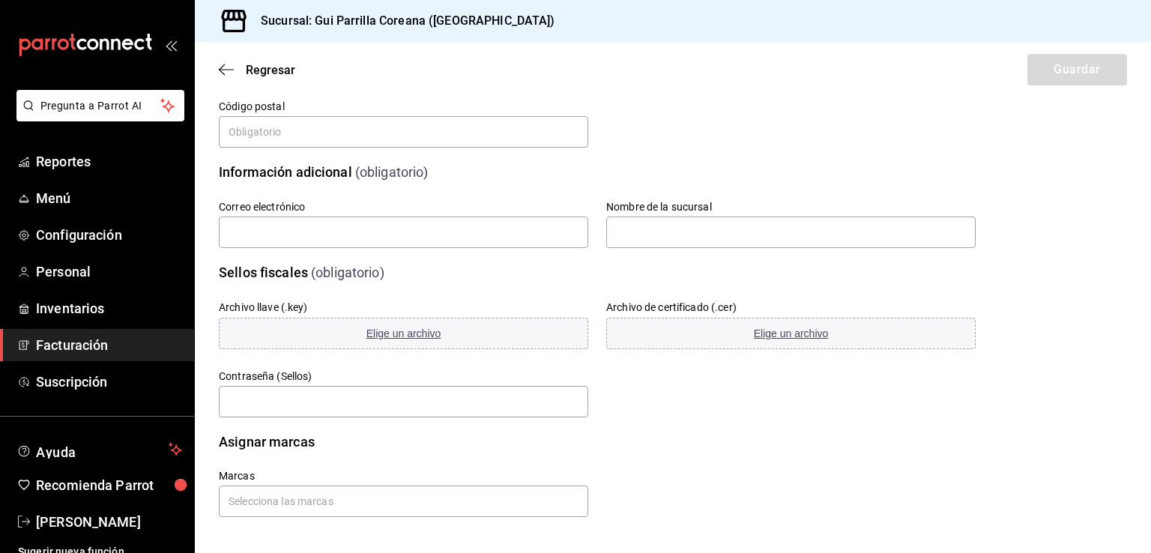  What do you see at coordinates (263, 307) in the screenshot?
I see `label: Archivo llave (.key)` at bounding box center [263, 307].